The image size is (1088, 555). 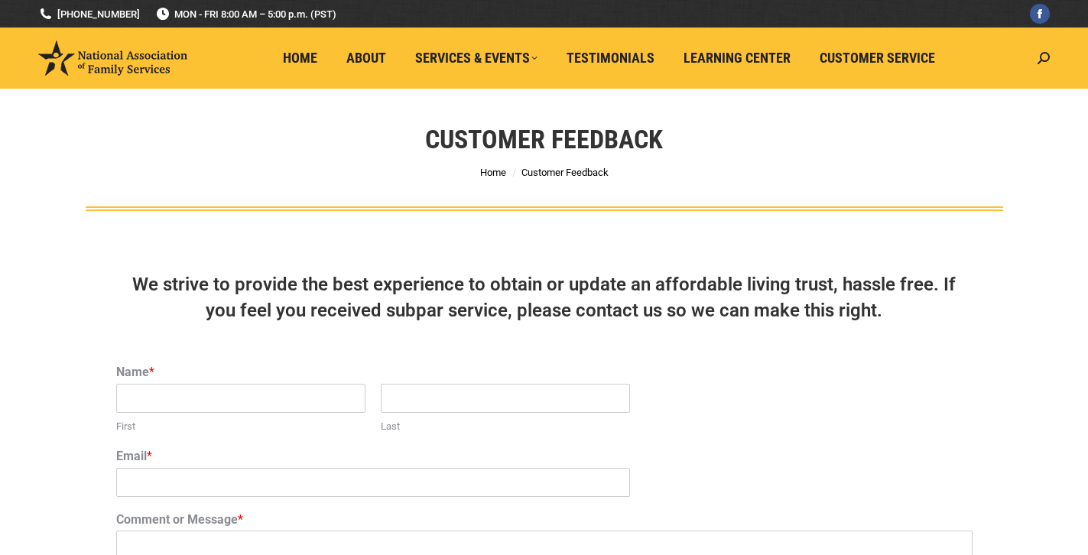 What do you see at coordinates (565, 172) in the screenshot?
I see `span: Customer Feedback` at bounding box center [565, 172].